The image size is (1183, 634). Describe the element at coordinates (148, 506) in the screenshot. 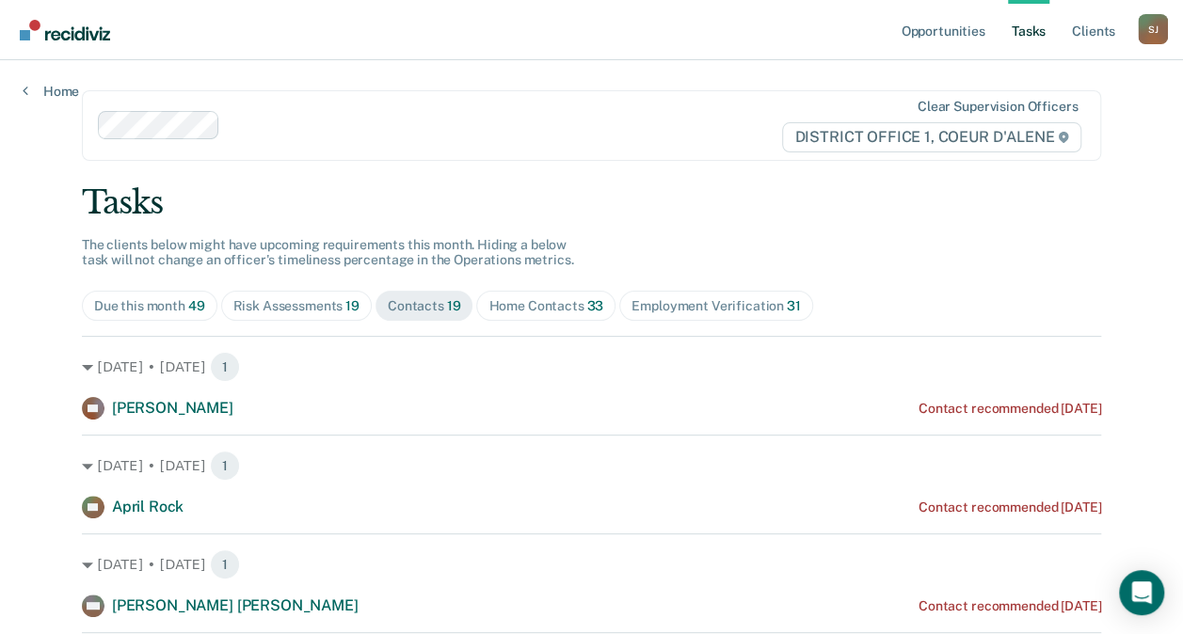

I see `span: April Rock` at that location.